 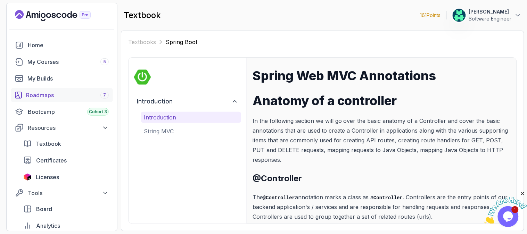 What do you see at coordinates (66, 144) in the screenshot?
I see `a: textbook` at bounding box center [66, 144].